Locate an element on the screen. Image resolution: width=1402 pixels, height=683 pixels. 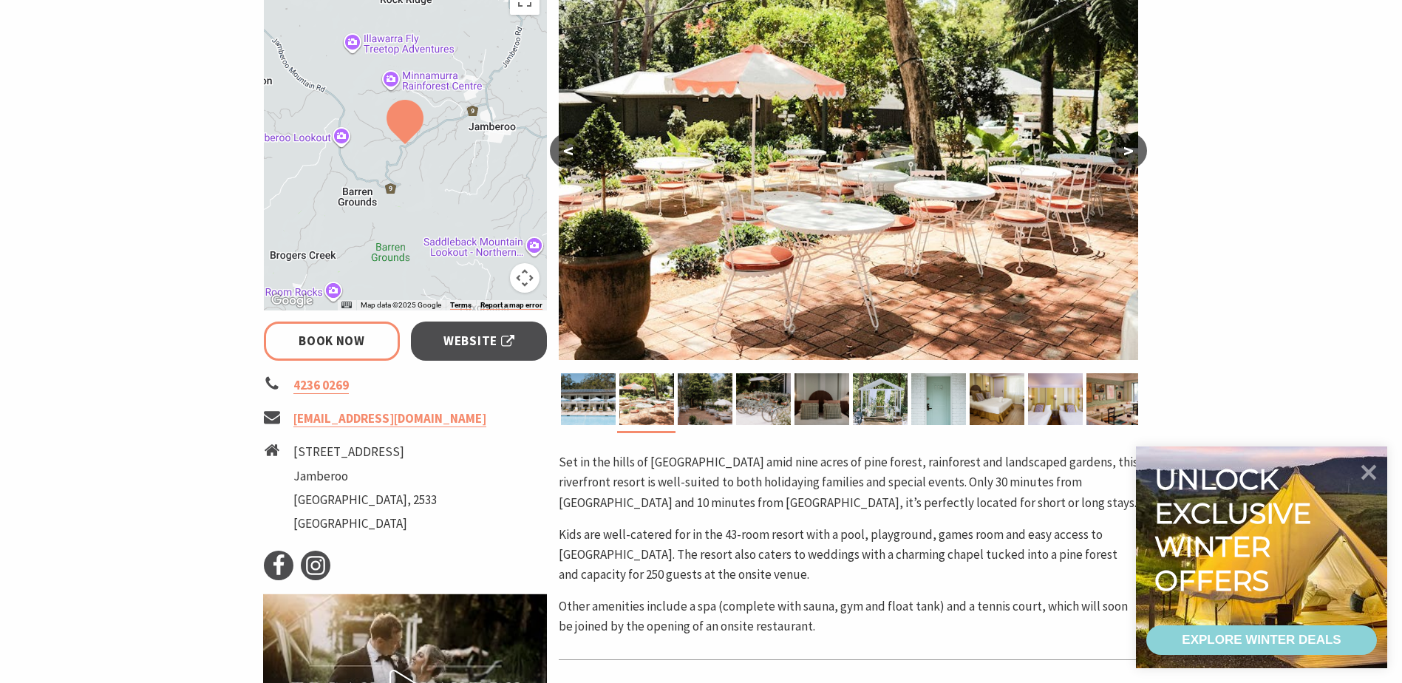
img: Inside the restaurant is located at coordinates (1114, 399).